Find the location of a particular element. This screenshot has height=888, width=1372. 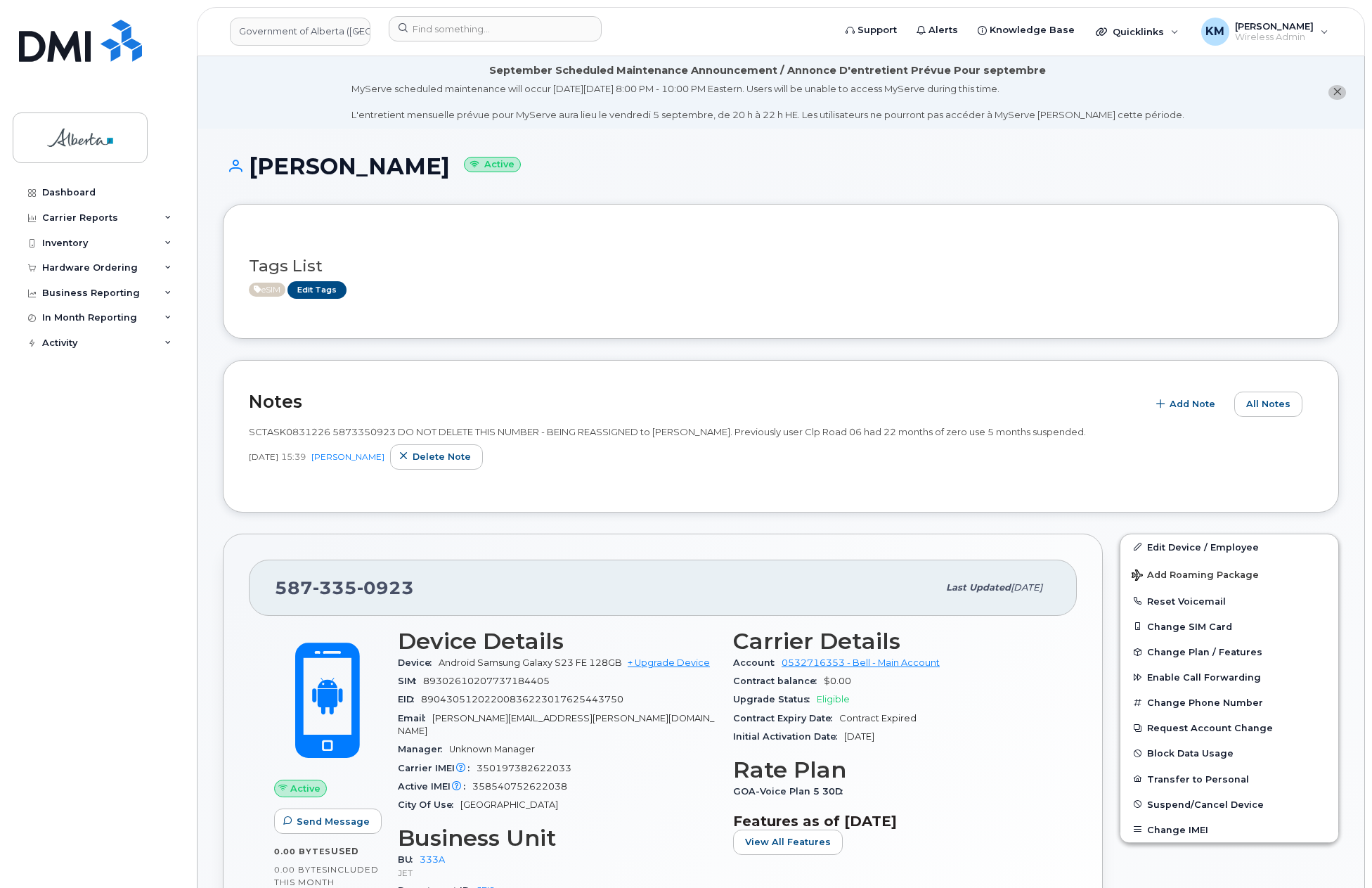

span: Delete note is located at coordinates (442, 456).